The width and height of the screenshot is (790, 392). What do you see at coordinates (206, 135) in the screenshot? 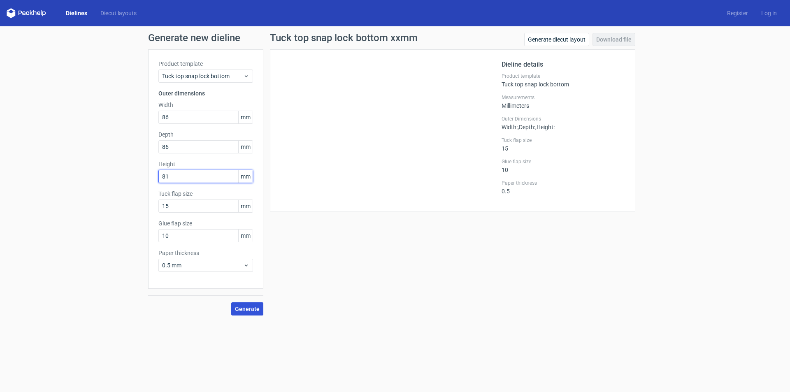
I see `label: Depth` at bounding box center [206, 135].